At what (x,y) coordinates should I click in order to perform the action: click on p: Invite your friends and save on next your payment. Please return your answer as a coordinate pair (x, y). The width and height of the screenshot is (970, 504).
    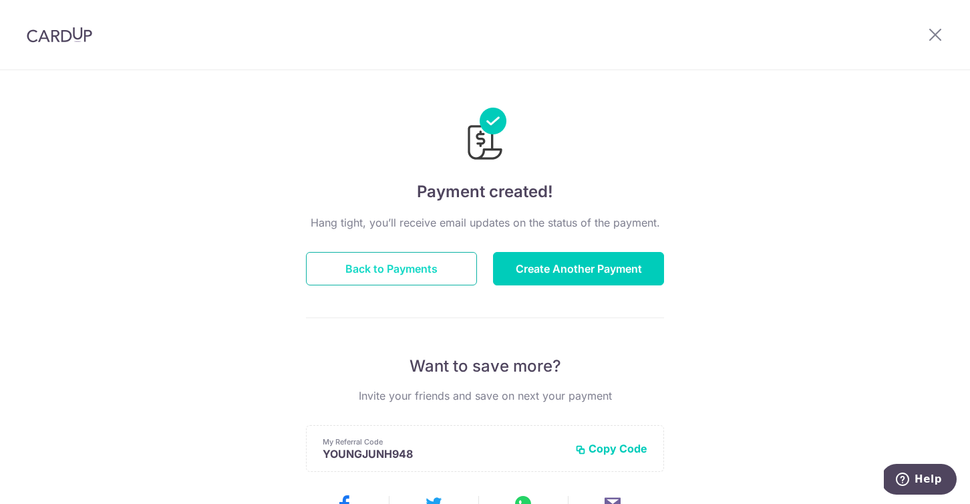
    Looking at the image, I should click on (485, 395).